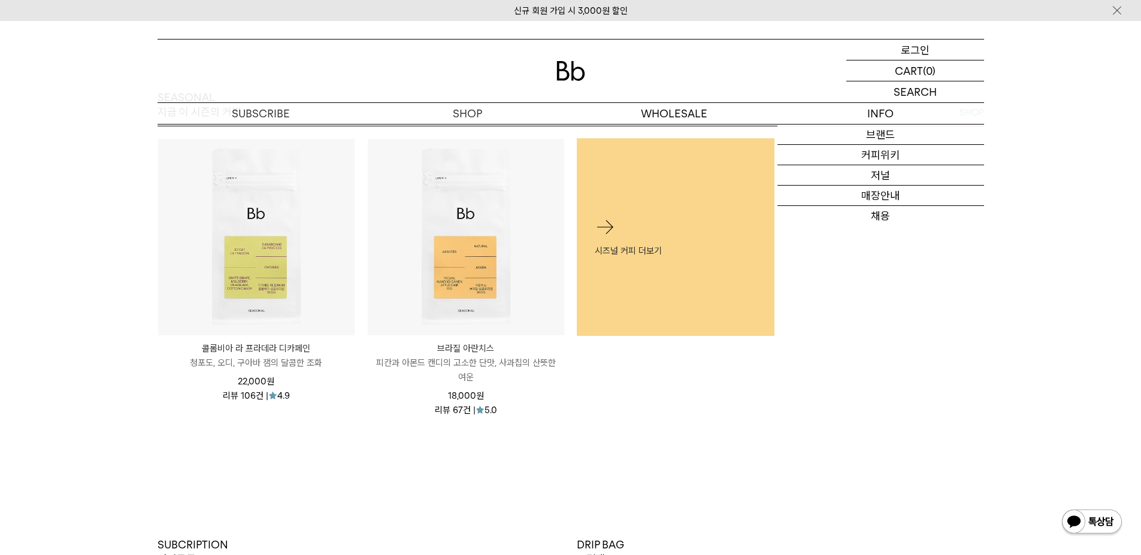  Describe the element at coordinates (256, 356) in the screenshot. I see `a: 콜롬비아 라 프라데라 디카페인 청포도, 오디, 구아바 잼의 달콤한 조화` at that location.